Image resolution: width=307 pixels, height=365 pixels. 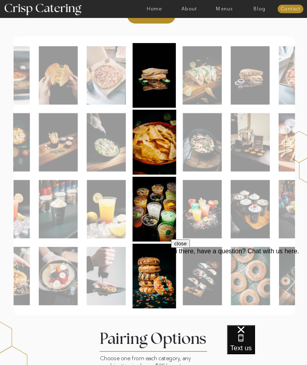 I want to click on a: Menus, so click(x=224, y=9).